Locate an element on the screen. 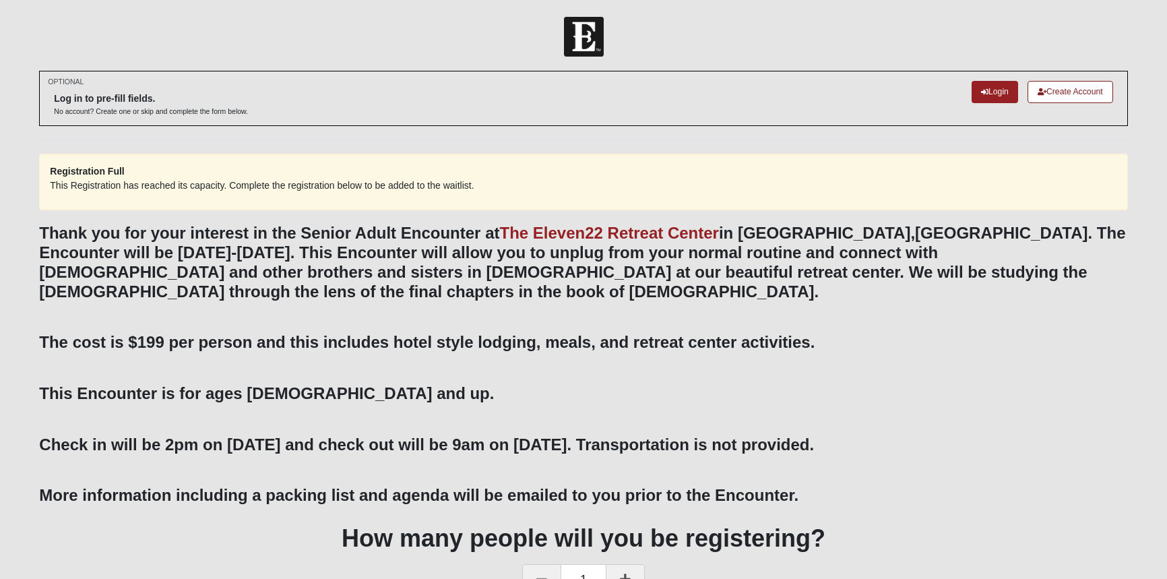  small: OPTIONAL is located at coordinates (65, 82).